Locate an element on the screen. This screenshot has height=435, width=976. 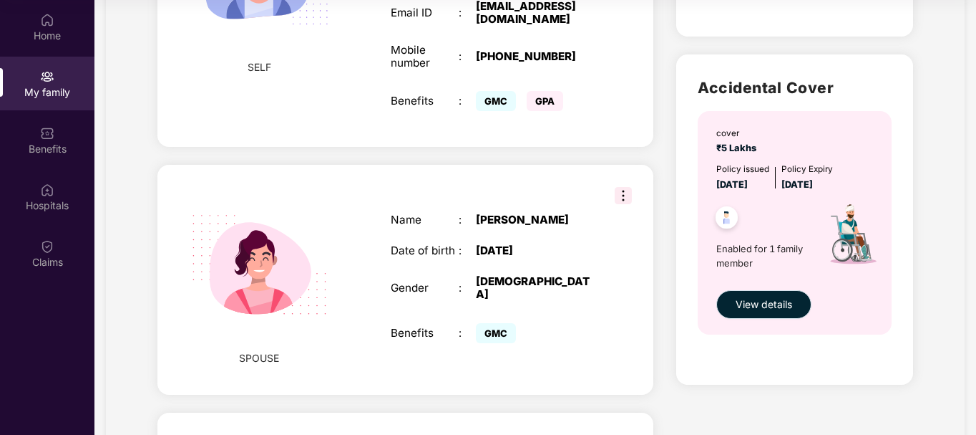
div: Name is located at coordinates (425, 220).